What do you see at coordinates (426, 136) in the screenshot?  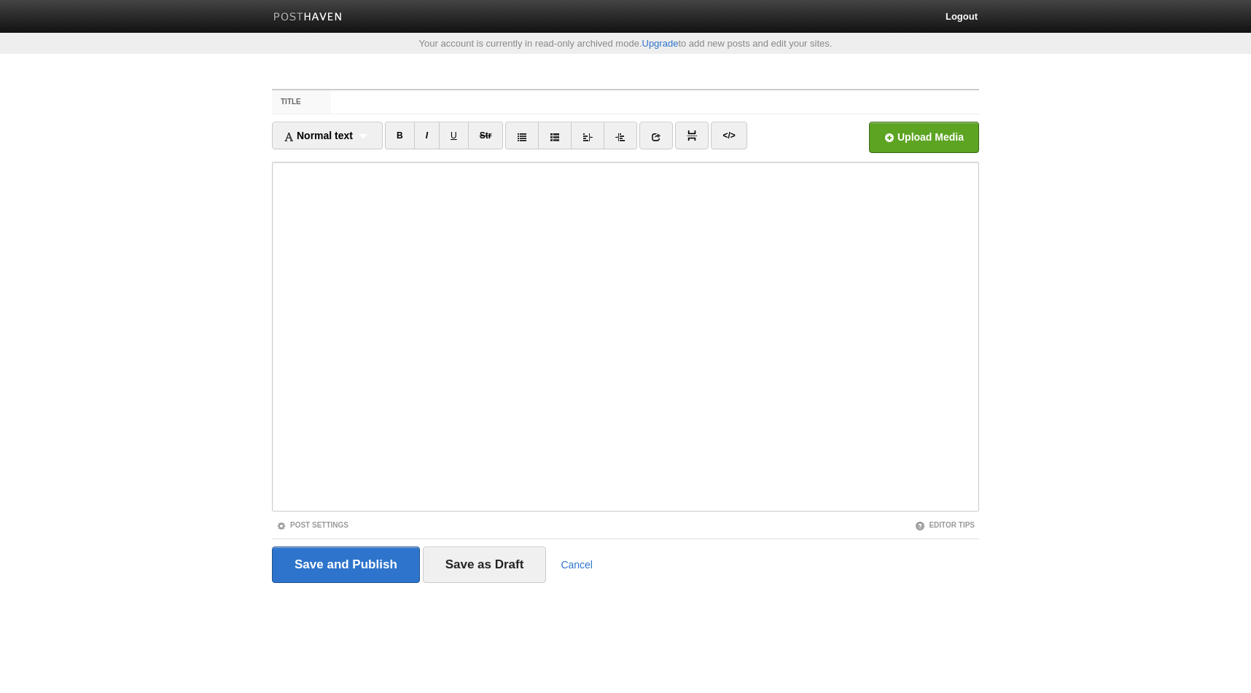 I see `a: I` at bounding box center [426, 136].